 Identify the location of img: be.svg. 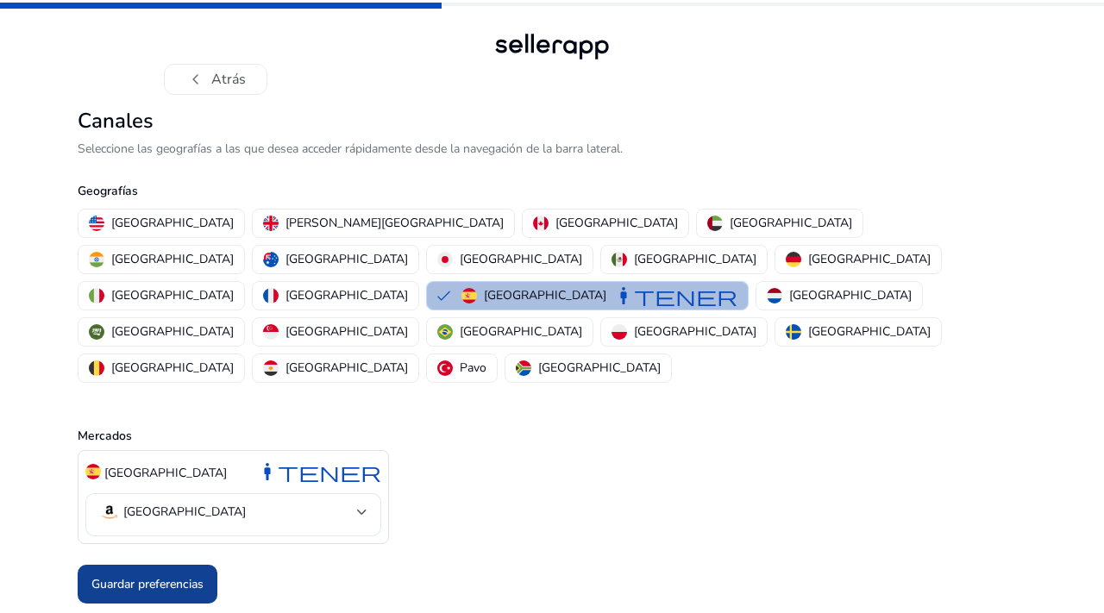
(97, 368).